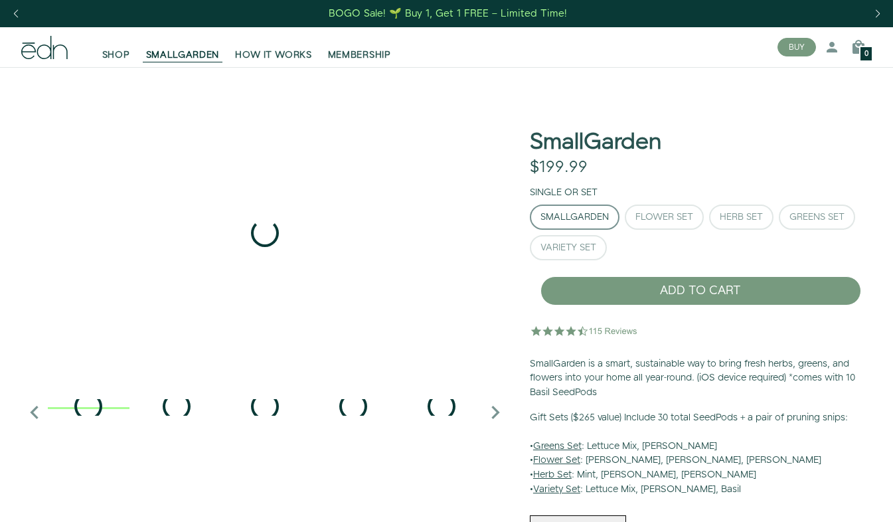 This screenshot has width=893, height=522. Describe the element at coordinates (273, 55) in the screenshot. I see `span: HOW IT WORKS` at that location.